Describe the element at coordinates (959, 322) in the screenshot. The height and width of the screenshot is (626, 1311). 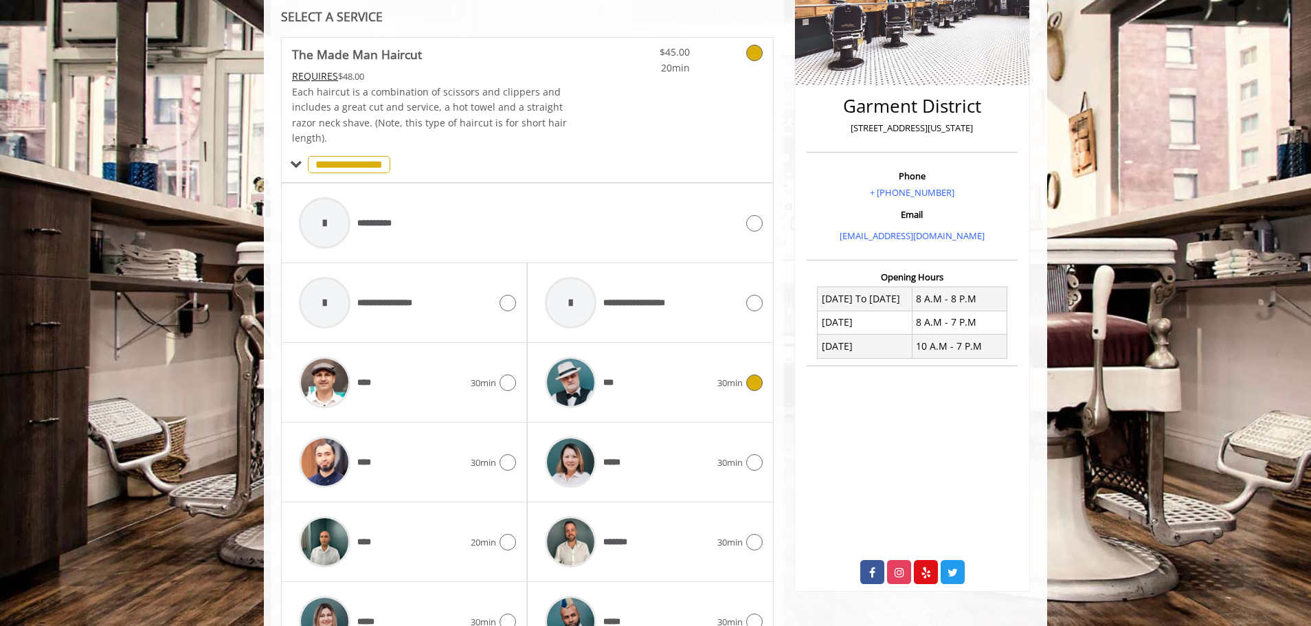
I see `td: 8 A.M - 7 P.M` at that location.